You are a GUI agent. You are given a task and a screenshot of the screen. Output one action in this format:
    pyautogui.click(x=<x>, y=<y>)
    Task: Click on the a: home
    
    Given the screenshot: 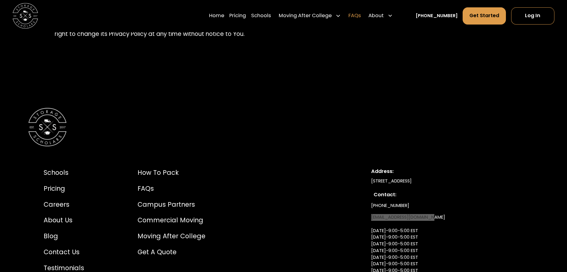 What is the action you would take?
    pyautogui.click(x=25, y=16)
    